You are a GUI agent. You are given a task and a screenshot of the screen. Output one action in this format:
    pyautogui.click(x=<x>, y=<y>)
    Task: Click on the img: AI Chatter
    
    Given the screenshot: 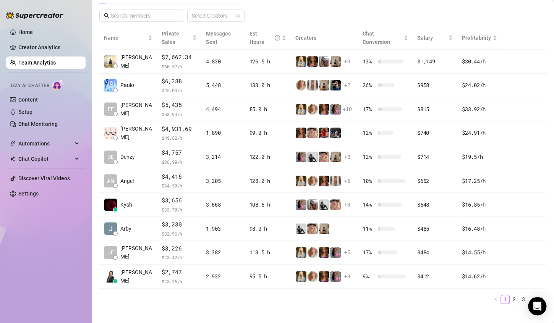 What is the action you would take?
    pyautogui.click(x=58, y=84)
    